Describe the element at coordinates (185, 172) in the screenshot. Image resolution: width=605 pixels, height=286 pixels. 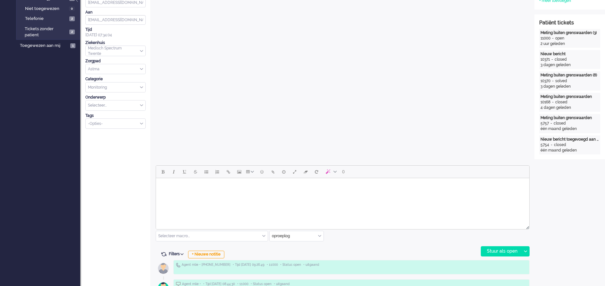
I see `button: Underline` at that location.